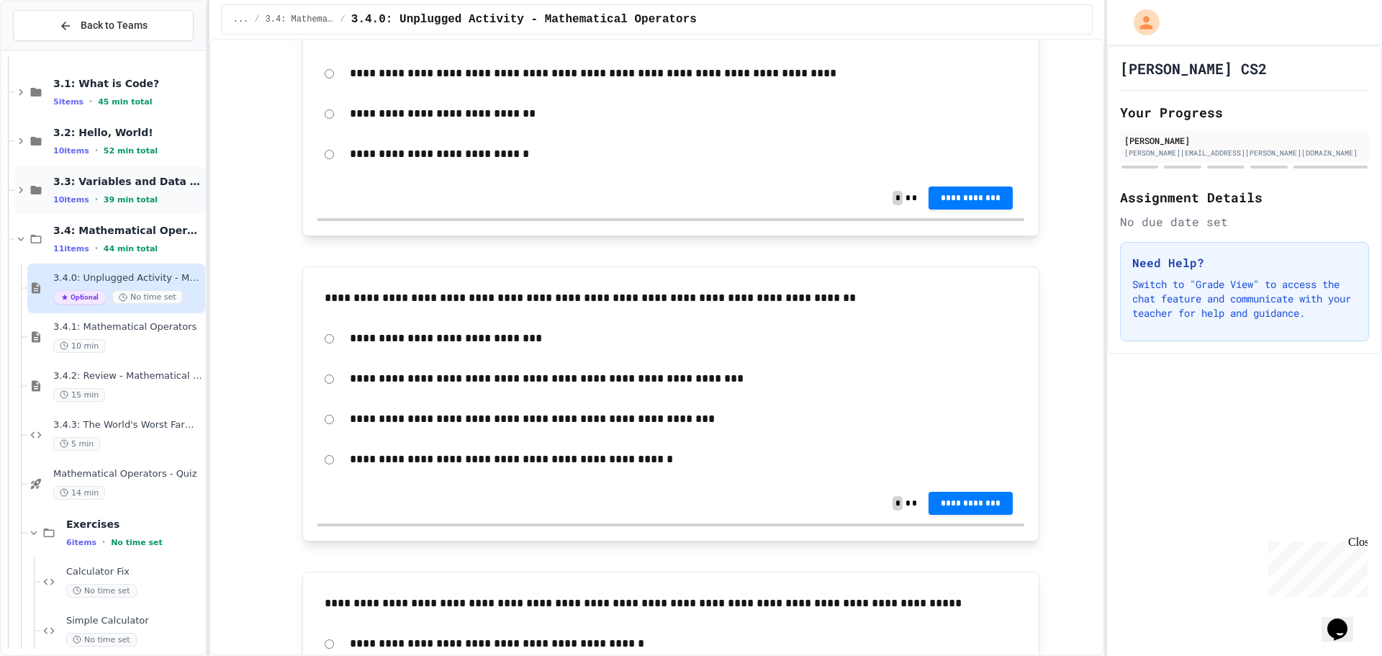 This screenshot has width=1382, height=656. Describe the element at coordinates (127, 376) in the screenshot. I see `span: 3.4.2: Review - Mathematical Operators` at that location.